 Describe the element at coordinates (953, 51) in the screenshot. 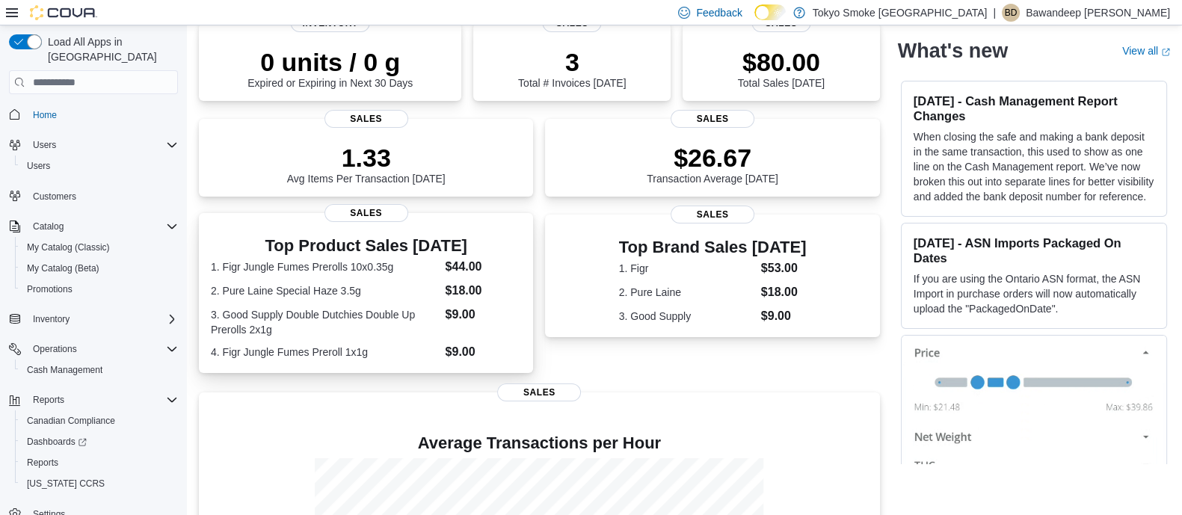

I see `h2: What's new` at that location.